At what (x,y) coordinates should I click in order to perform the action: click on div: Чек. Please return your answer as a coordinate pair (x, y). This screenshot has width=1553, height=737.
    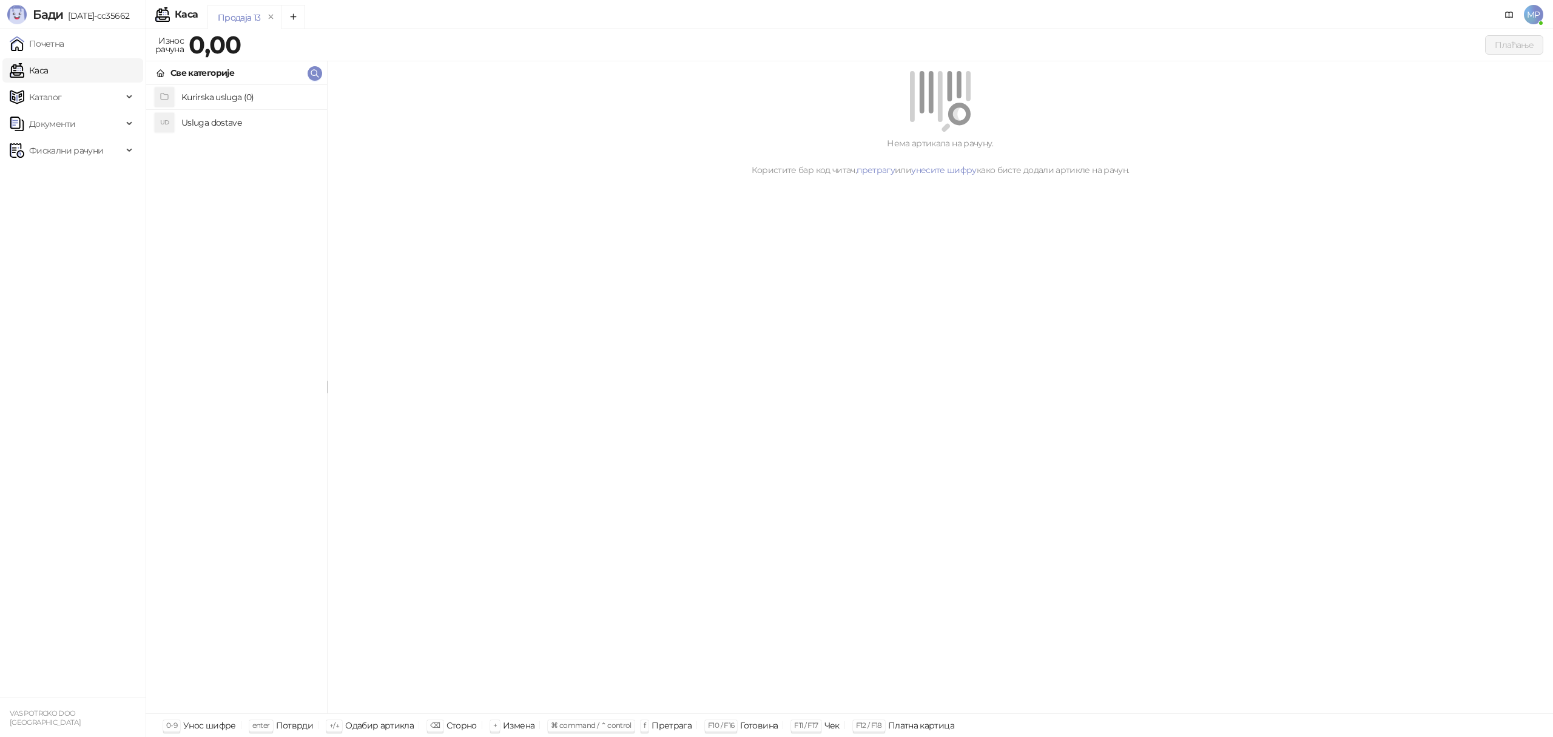
    Looking at the image, I should click on (832, 725).